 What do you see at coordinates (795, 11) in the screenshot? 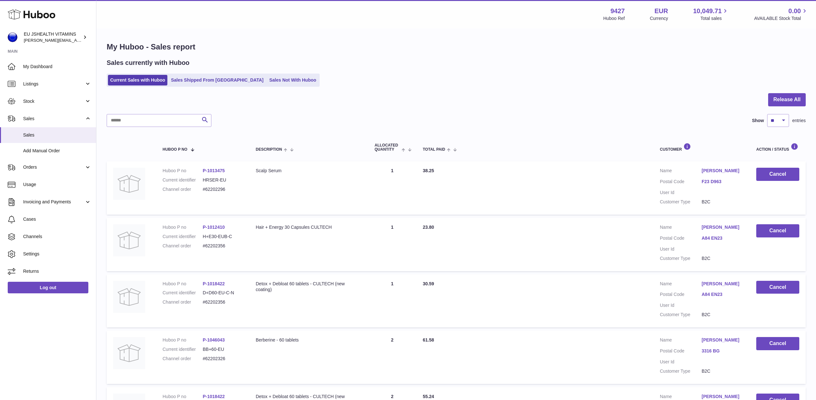
I see `span: 0.00` at bounding box center [795, 11].